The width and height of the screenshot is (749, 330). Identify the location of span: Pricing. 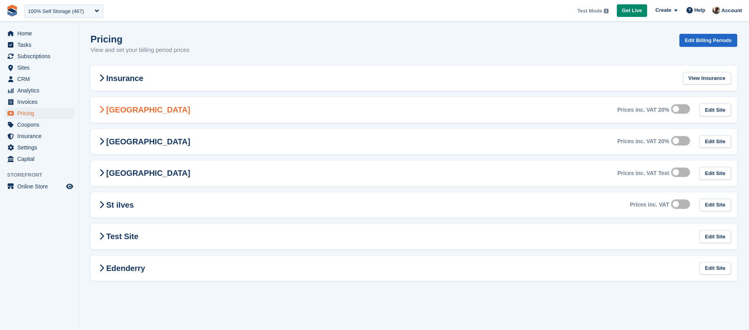
(41, 113).